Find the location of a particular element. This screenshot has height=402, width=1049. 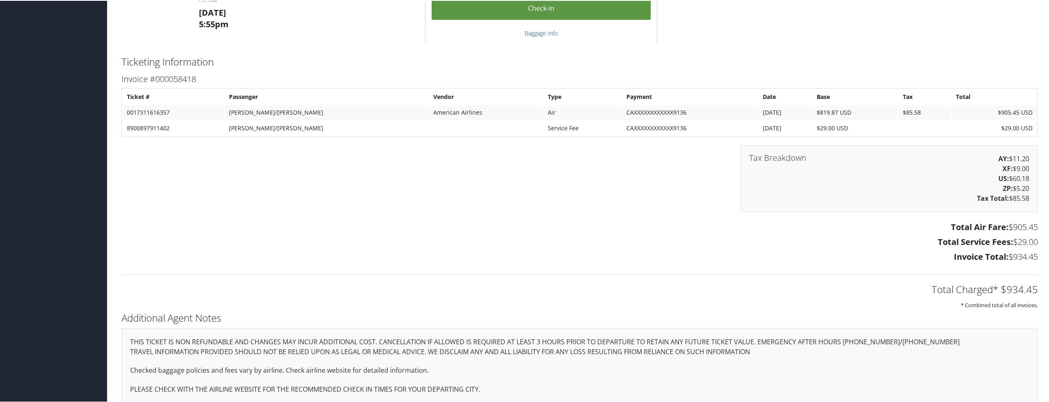

strong: US: is located at coordinates (1004, 178).